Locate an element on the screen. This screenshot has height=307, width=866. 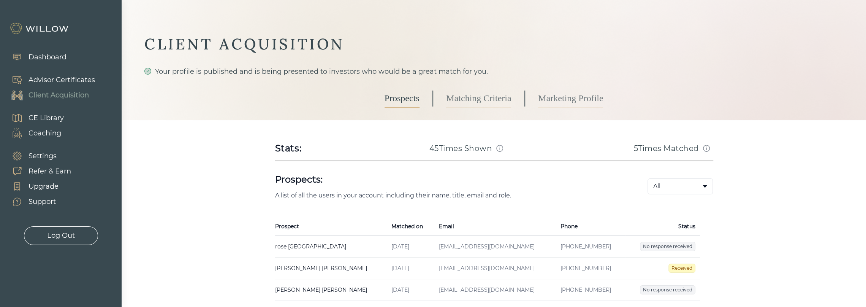
a: Settings is located at coordinates (37, 156).